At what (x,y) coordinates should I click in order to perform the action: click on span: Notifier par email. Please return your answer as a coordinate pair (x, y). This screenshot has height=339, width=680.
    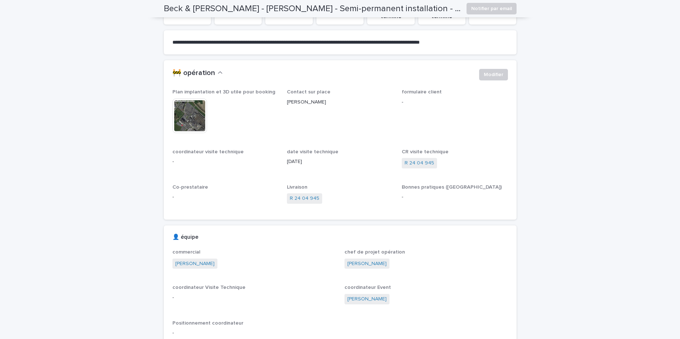
    Looking at the image, I should click on (492, 9).